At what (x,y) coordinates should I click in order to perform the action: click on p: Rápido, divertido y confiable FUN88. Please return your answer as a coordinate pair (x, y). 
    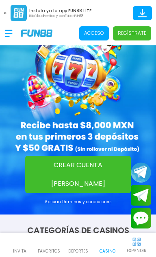
    Looking at the image, I should click on (60, 16).